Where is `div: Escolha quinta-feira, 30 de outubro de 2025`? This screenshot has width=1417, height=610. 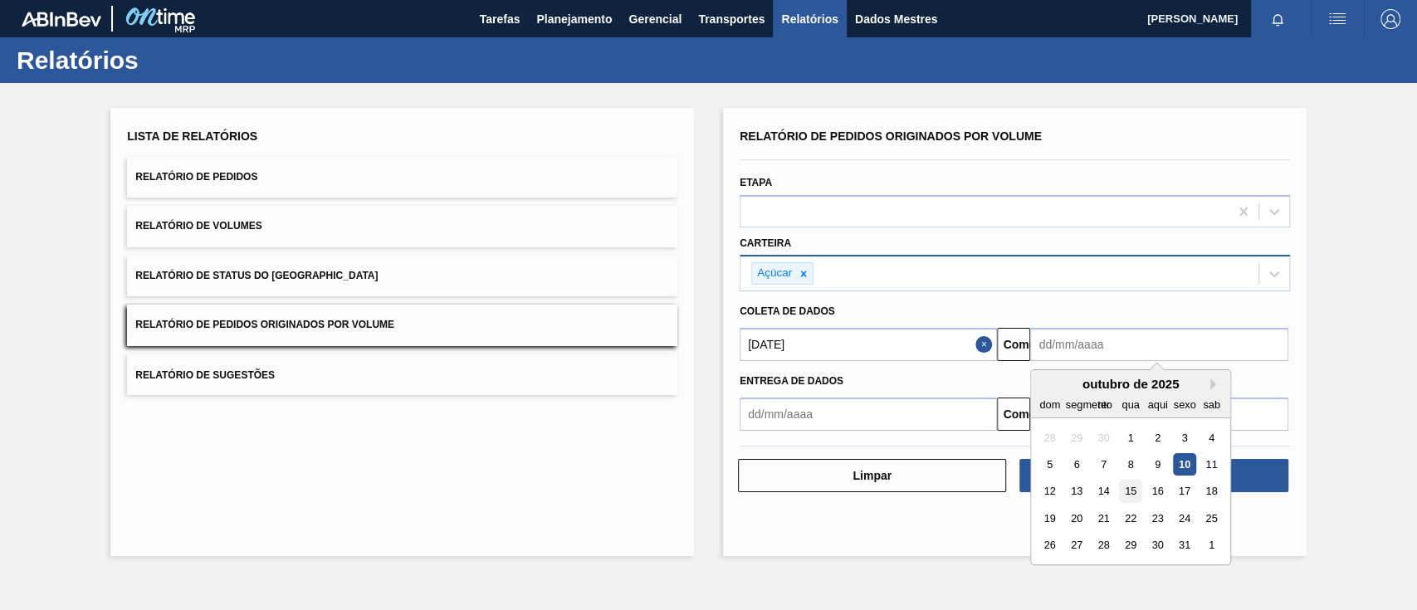 div: Escolha quinta-feira, 30 de outubro de 2025 is located at coordinates (1157, 545).